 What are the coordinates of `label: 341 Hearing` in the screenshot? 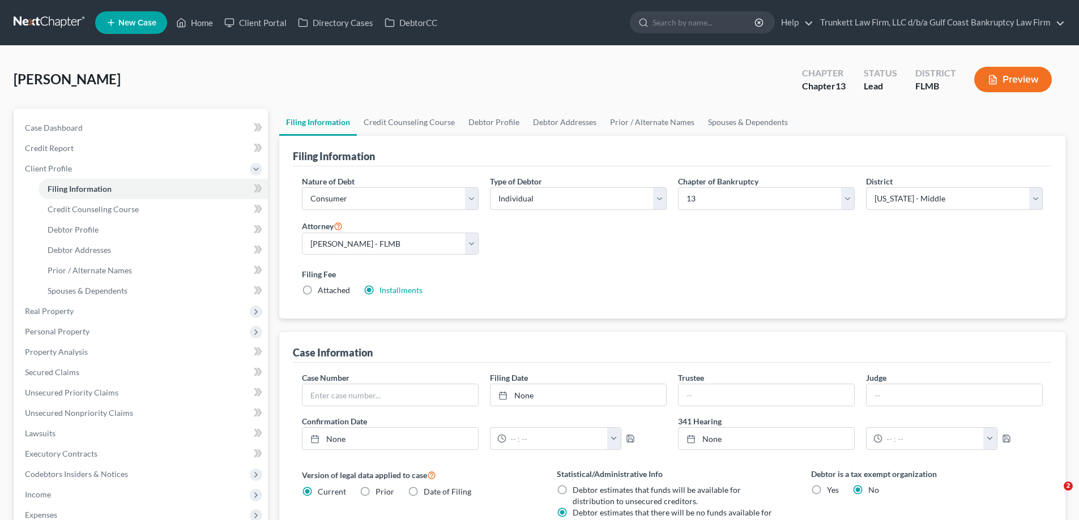 It's located at (860, 421).